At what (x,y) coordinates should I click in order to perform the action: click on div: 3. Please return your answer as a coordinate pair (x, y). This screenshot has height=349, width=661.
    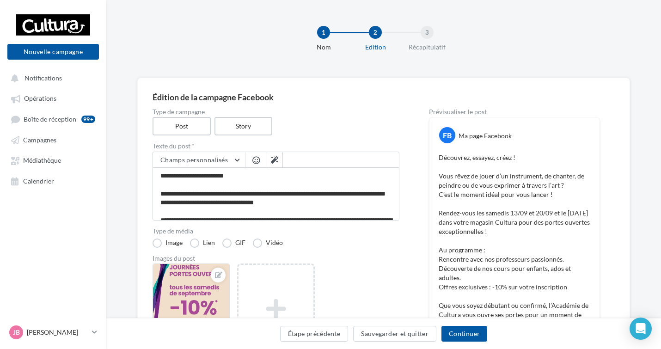
    Looking at the image, I should click on (427, 32).